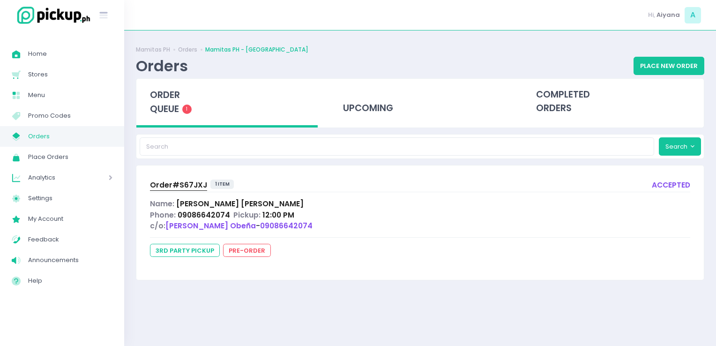  Describe the element at coordinates (187, 50) in the screenshot. I see `a: Orders` at that location.